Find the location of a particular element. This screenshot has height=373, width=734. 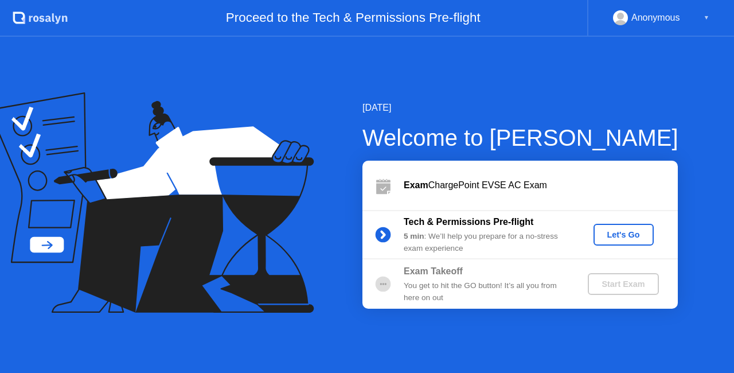

b: Tech & Permissions Pre-flight is located at coordinates (469, 221).